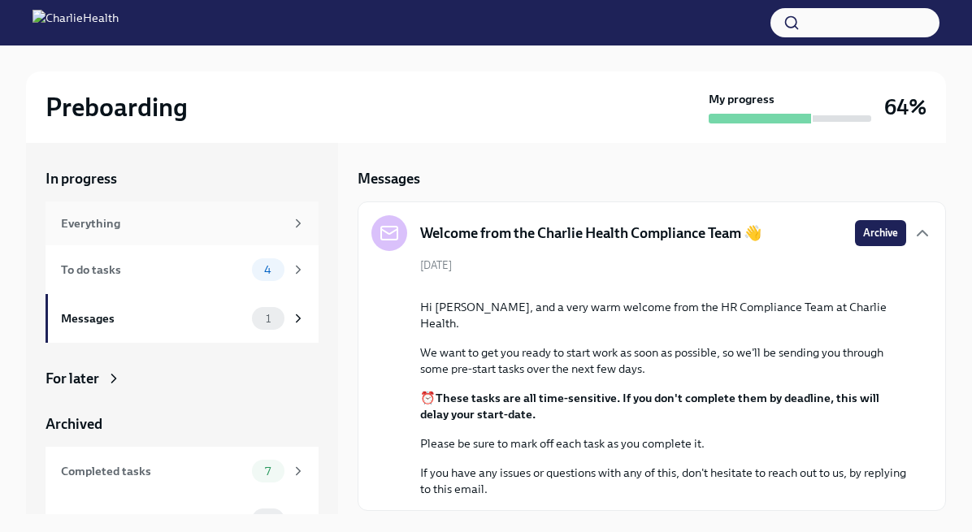 The width and height of the screenshot is (972, 532). I want to click on img: CharlieHealth, so click(76, 23).